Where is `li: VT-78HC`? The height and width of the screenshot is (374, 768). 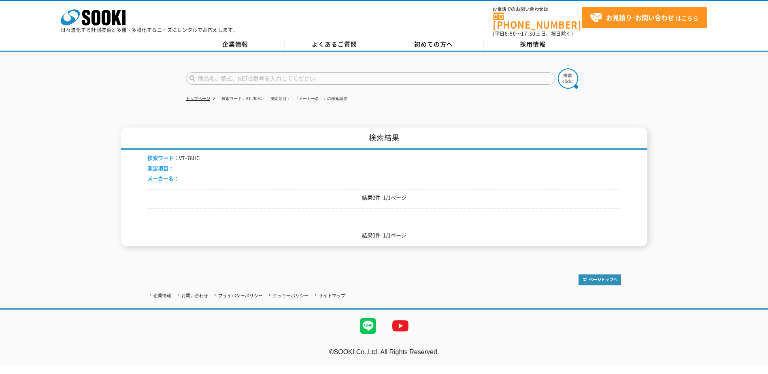
li: VT-78HC is located at coordinates (173, 158).